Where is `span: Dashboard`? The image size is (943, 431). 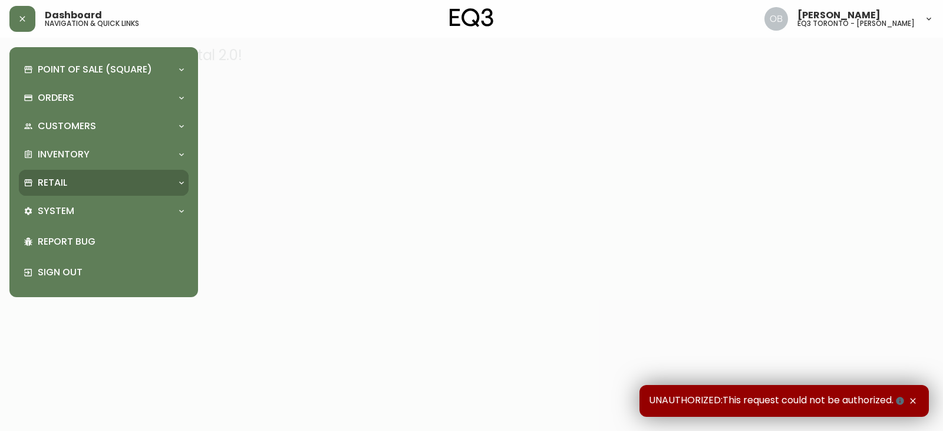 span: Dashboard is located at coordinates (73, 15).